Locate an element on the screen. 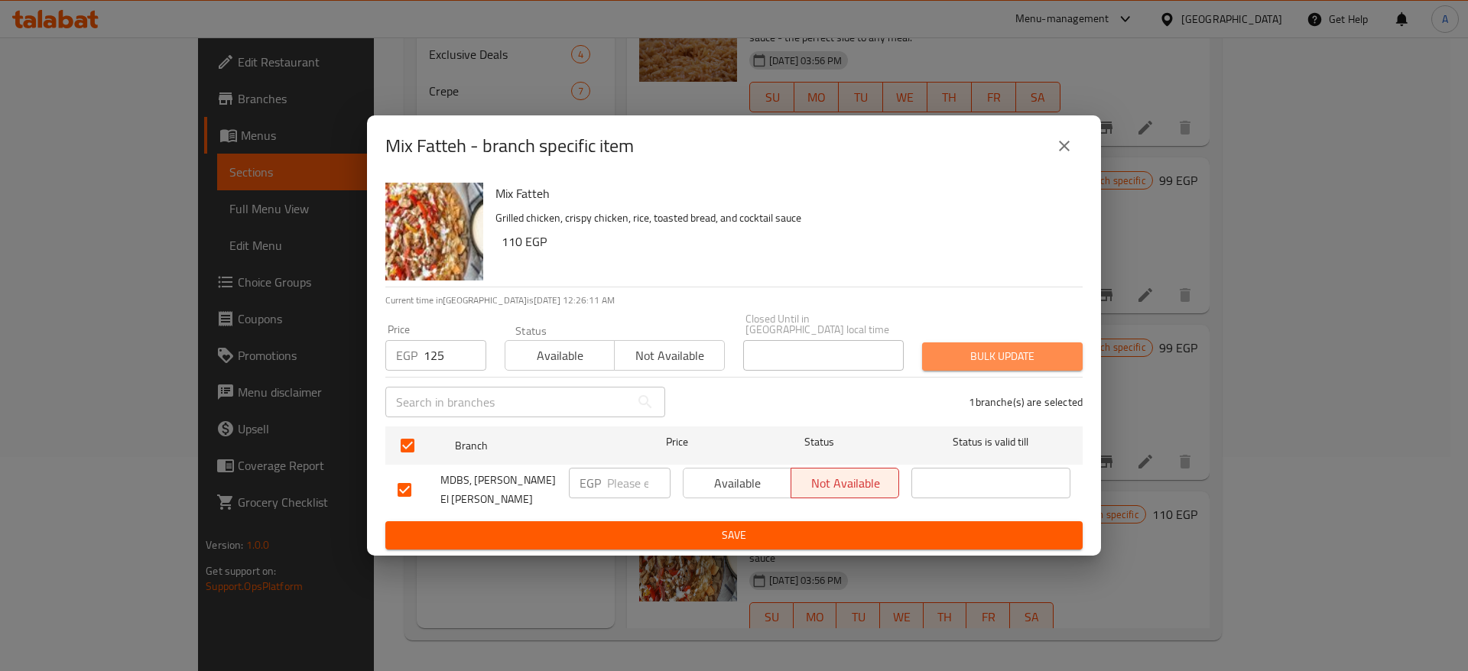 The width and height of the screenshot is (1468, 671). span: Status is valid till is located at coordinates (991, 442).